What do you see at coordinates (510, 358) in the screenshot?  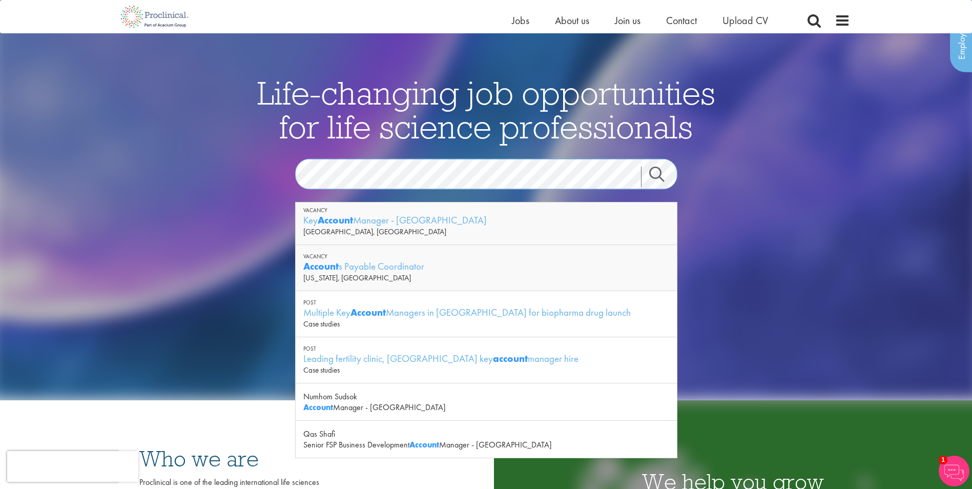 I see `strong: account` at bounding box center [510, 358].